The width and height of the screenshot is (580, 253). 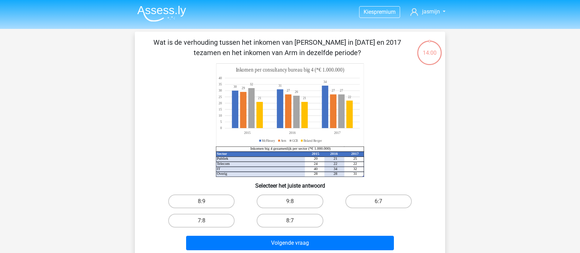 What do you see at coordinates (222, 153) in the screenshot?
I see `tspan: Sector` at bounding box center [222, 153].